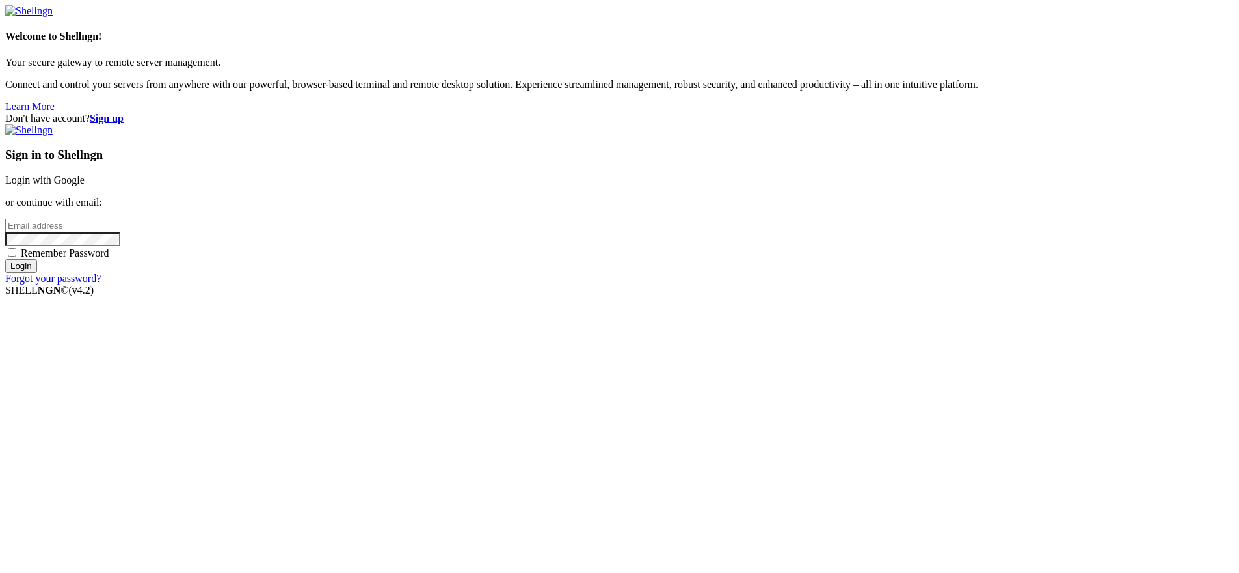 This screenshot has height=573, width=1239. Describe the element at coordinates (81, 290) in the screenshot. I see `span: 4.2.0` at that location.